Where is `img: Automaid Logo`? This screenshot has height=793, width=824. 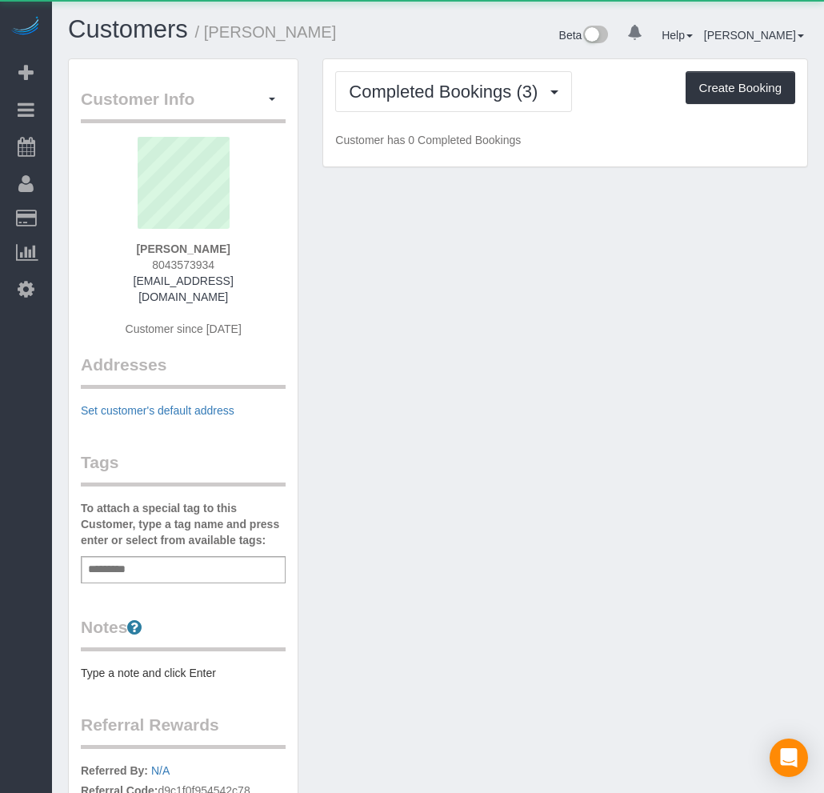 img: Automaid Logo is located at coordinates (26, 27).